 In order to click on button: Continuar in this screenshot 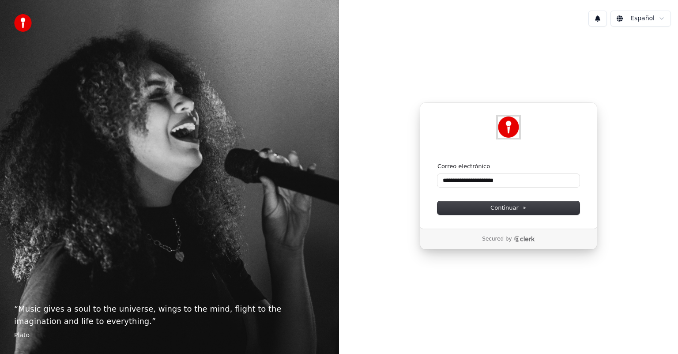, I will do `click(508, 208)`.